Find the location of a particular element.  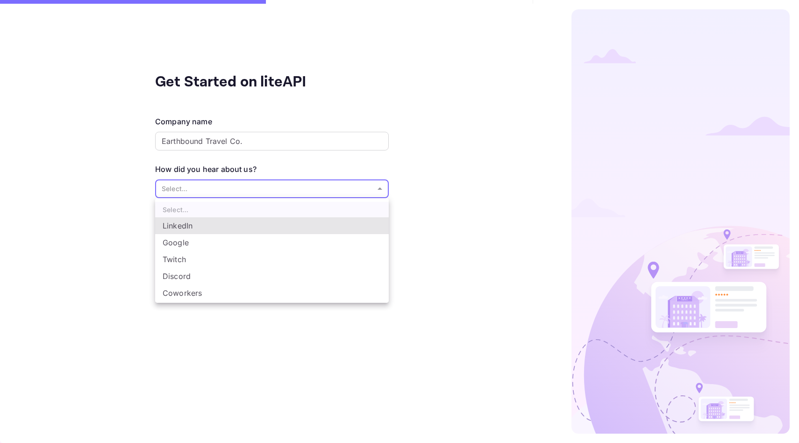

li: Other... is located at coordinates (272, 310).